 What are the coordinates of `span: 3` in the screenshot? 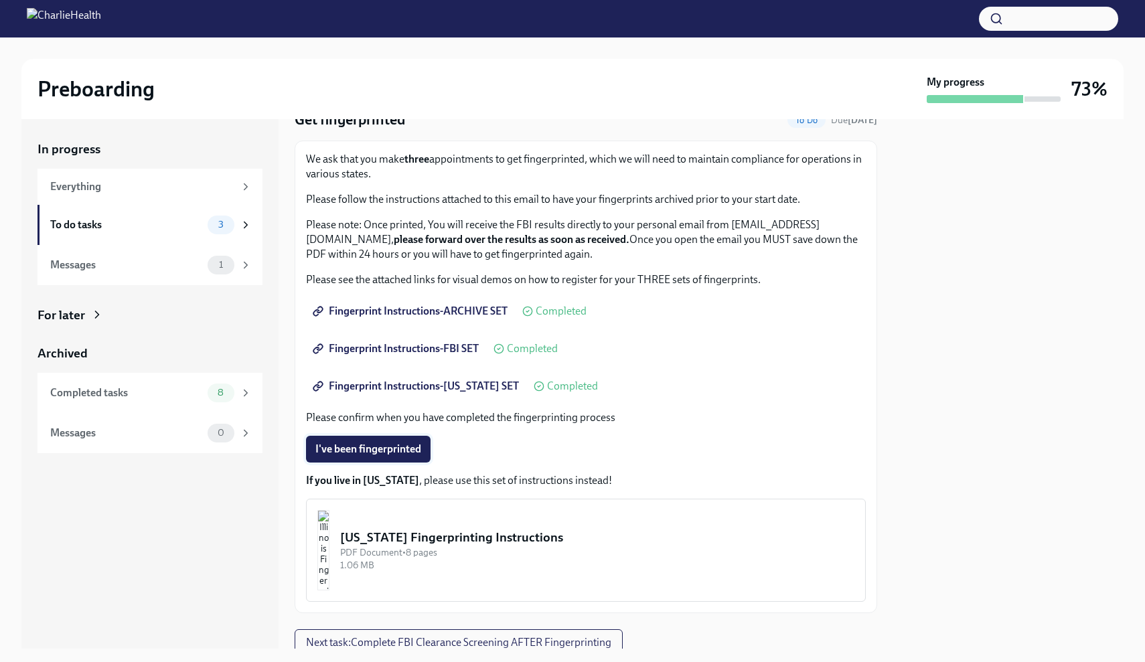 It's located at (221, 224).